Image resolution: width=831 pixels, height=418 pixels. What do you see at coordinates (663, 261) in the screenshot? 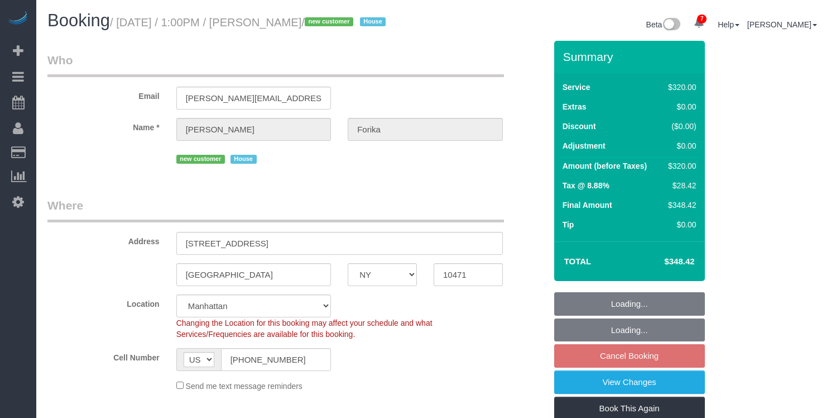
I see `h4: $348.42` at bounding box center [663, 261].